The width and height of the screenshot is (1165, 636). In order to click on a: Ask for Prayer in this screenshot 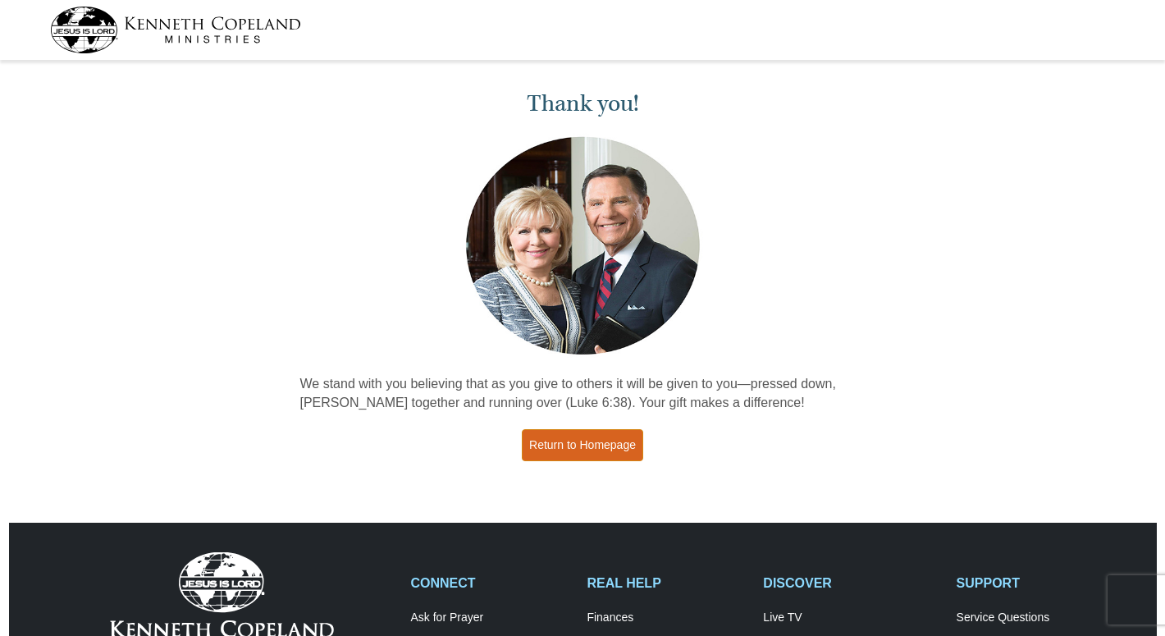, I will do `click(490, 618)`.